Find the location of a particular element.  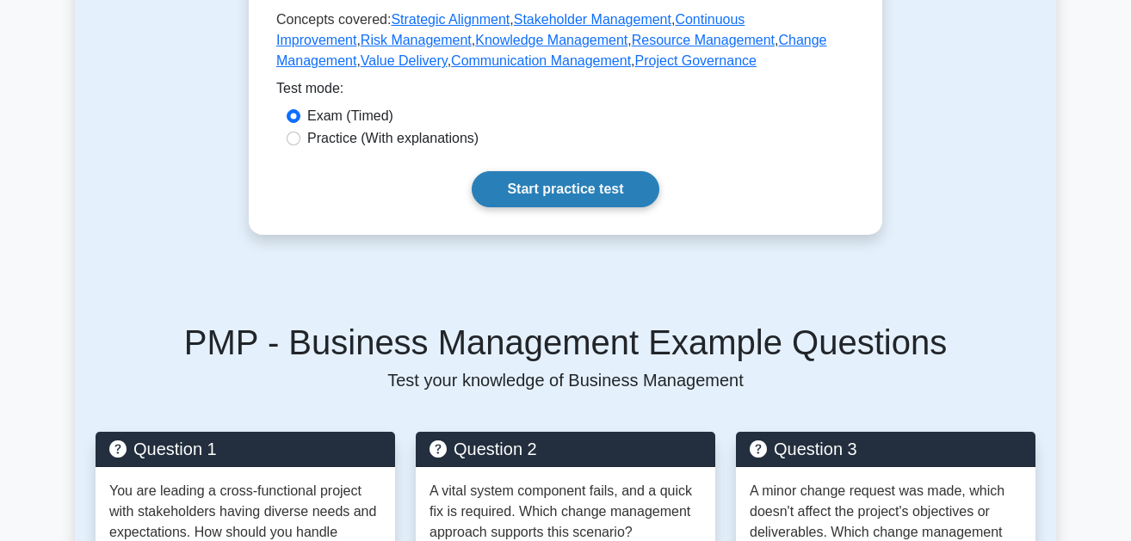

h5: Question 3 is located at coordinates (885, 449).